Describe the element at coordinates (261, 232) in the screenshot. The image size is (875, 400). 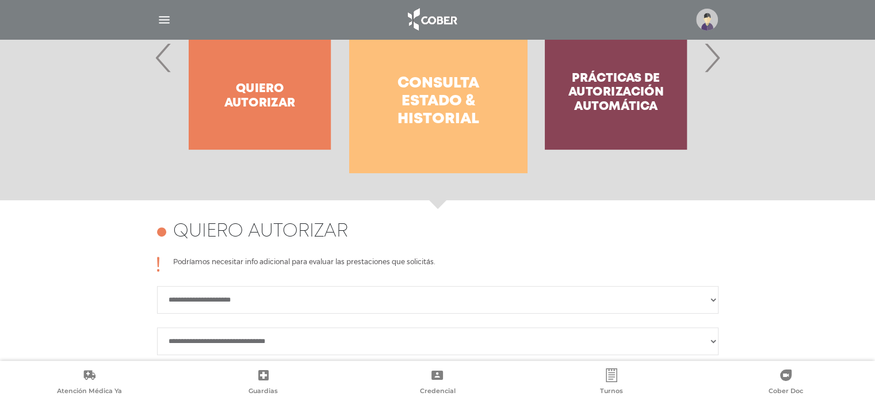
I see `h4: Quiero autorizar` at that location.